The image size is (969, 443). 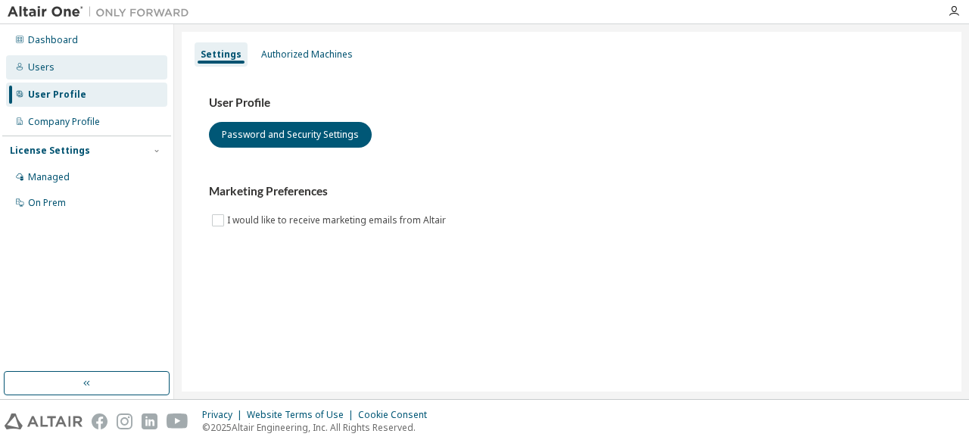 I want to click on div: Authorized Machines, so click(x=307, y=55).